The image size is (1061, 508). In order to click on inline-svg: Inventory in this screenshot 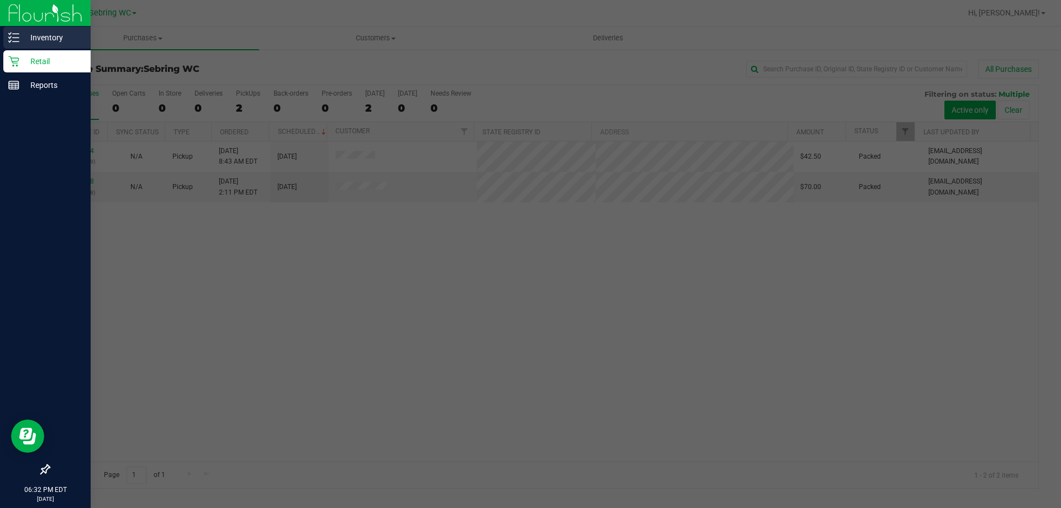, I will do `click(14, 38)`.